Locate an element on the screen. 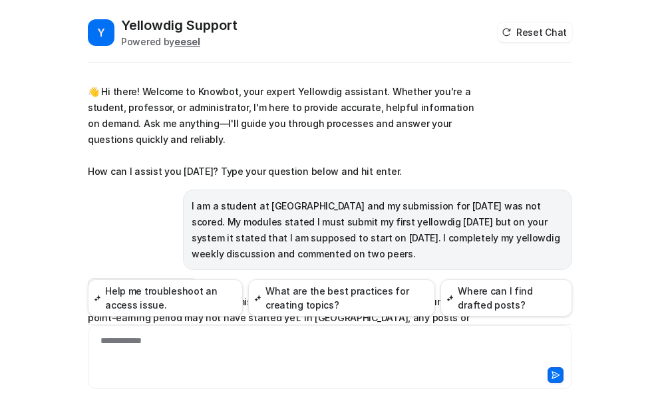  button: Where can I find drafted posts? is located at coordinates (506, 298).